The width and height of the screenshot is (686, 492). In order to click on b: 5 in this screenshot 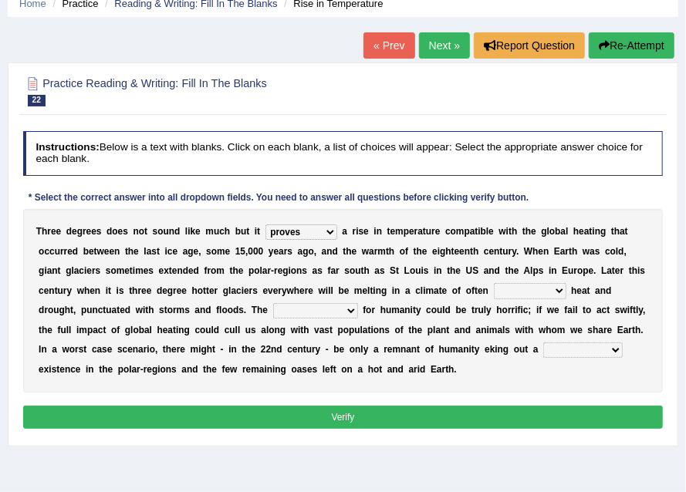, I will do `click(242, 252)`.